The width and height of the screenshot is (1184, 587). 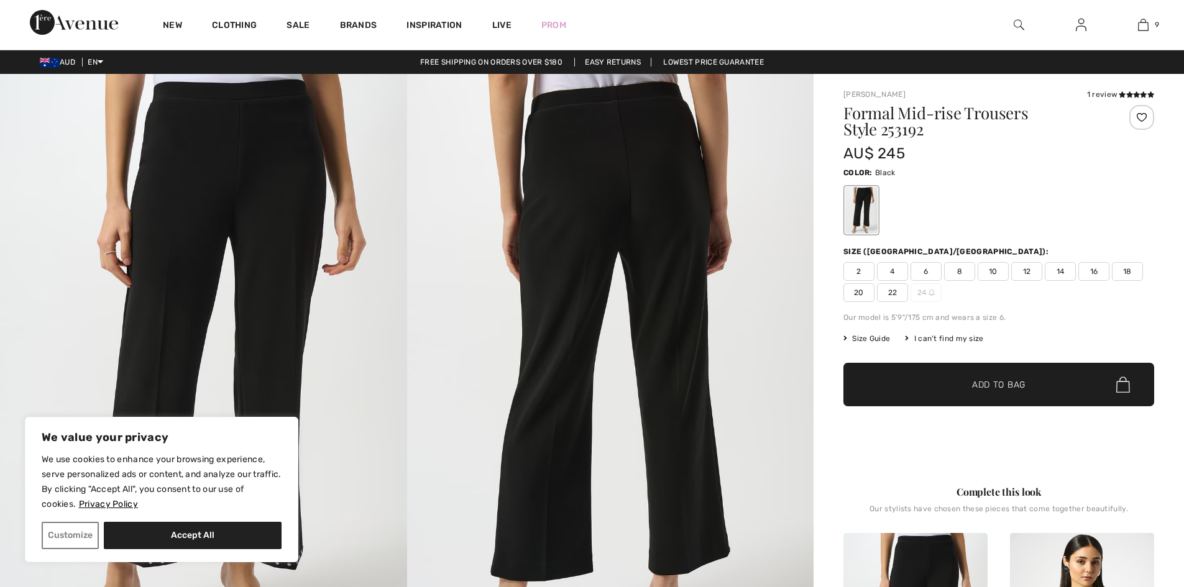 What do you see at coordinates (1019, 25) in the screenshot?
I see `img: search the website` at bounding box center [1019, 25].